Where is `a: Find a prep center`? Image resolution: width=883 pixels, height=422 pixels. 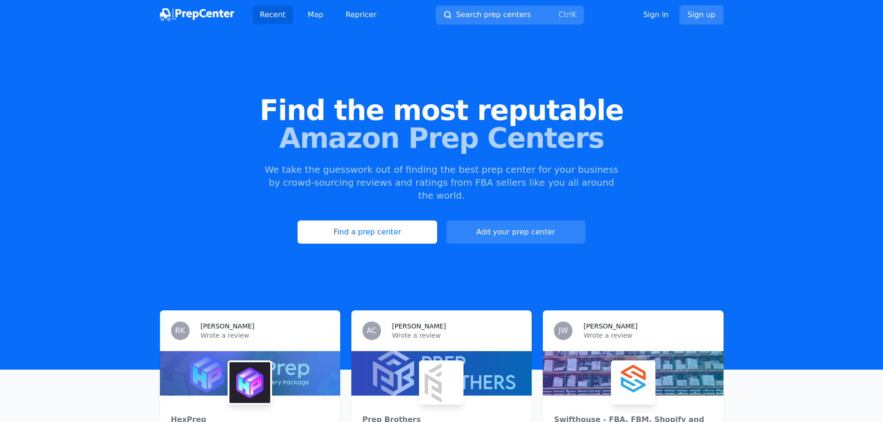
a: Find a prep center is located at coordinates (367, 232).